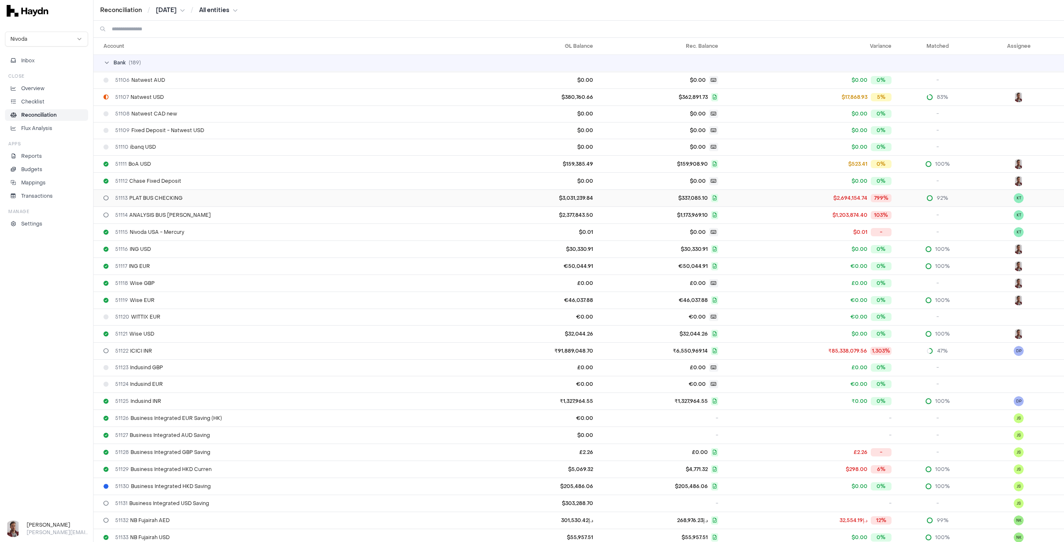  Describe the element at coordinates (881, 198) in the screenshot. I see `div: 799%` at that location.